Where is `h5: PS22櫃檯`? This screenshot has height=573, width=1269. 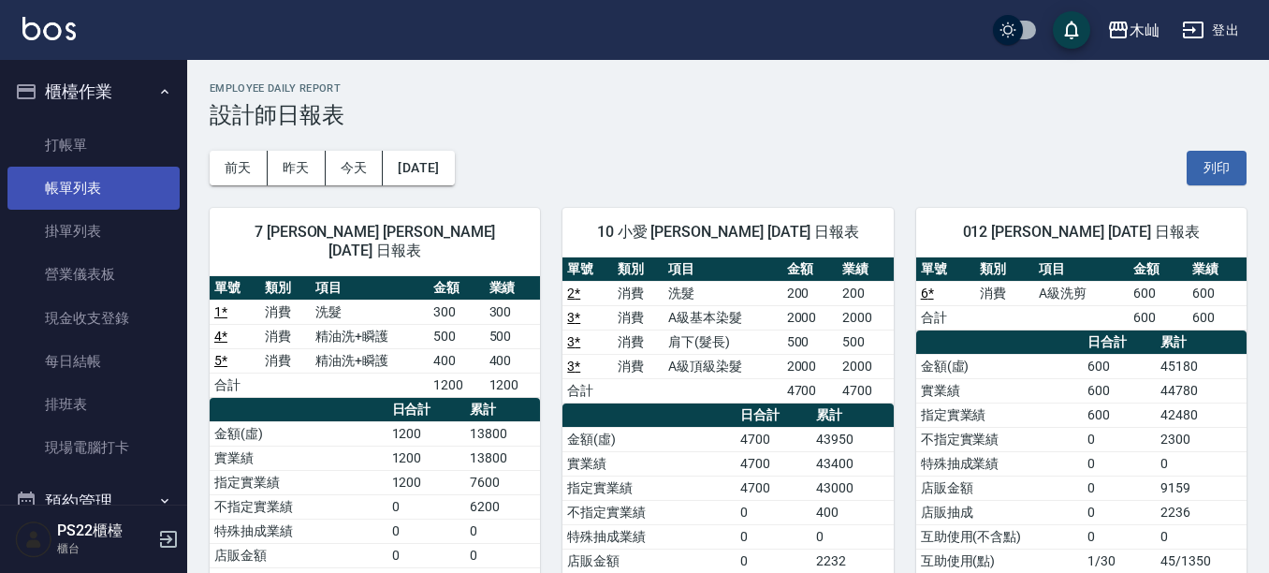 h5: PS22櫃檯 is located at coordinates (105, 531).